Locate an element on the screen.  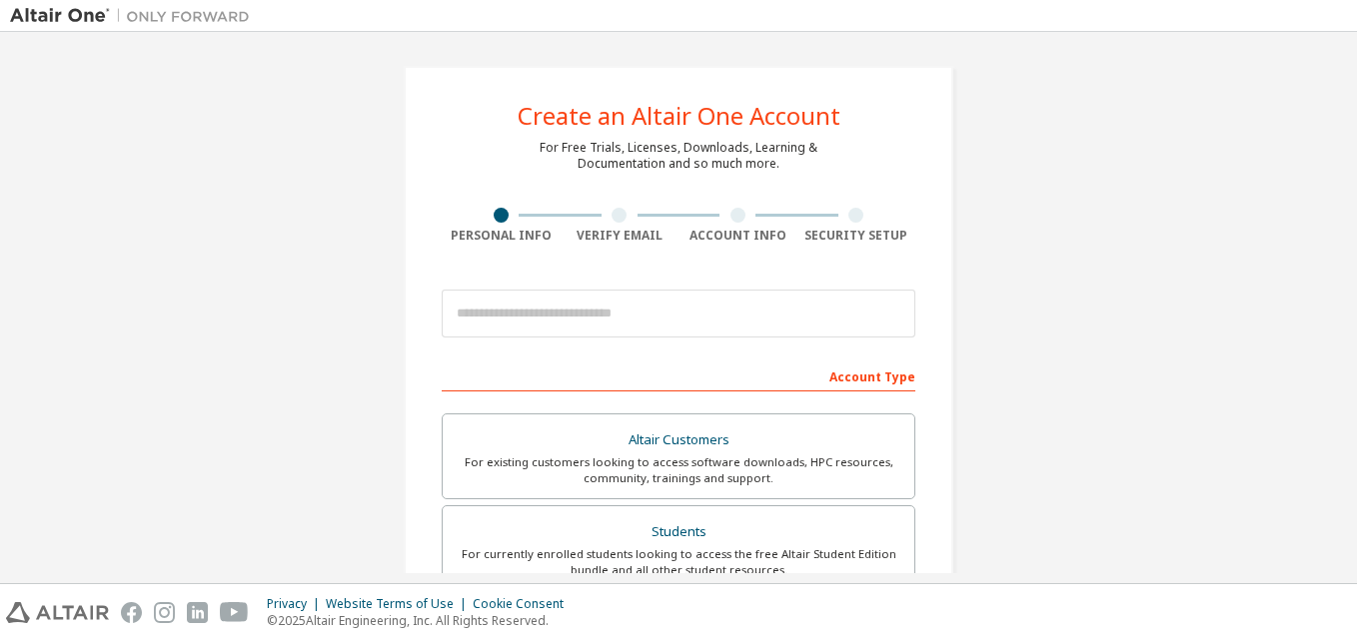
div: Security Setup is located at coordinates (856, 236).